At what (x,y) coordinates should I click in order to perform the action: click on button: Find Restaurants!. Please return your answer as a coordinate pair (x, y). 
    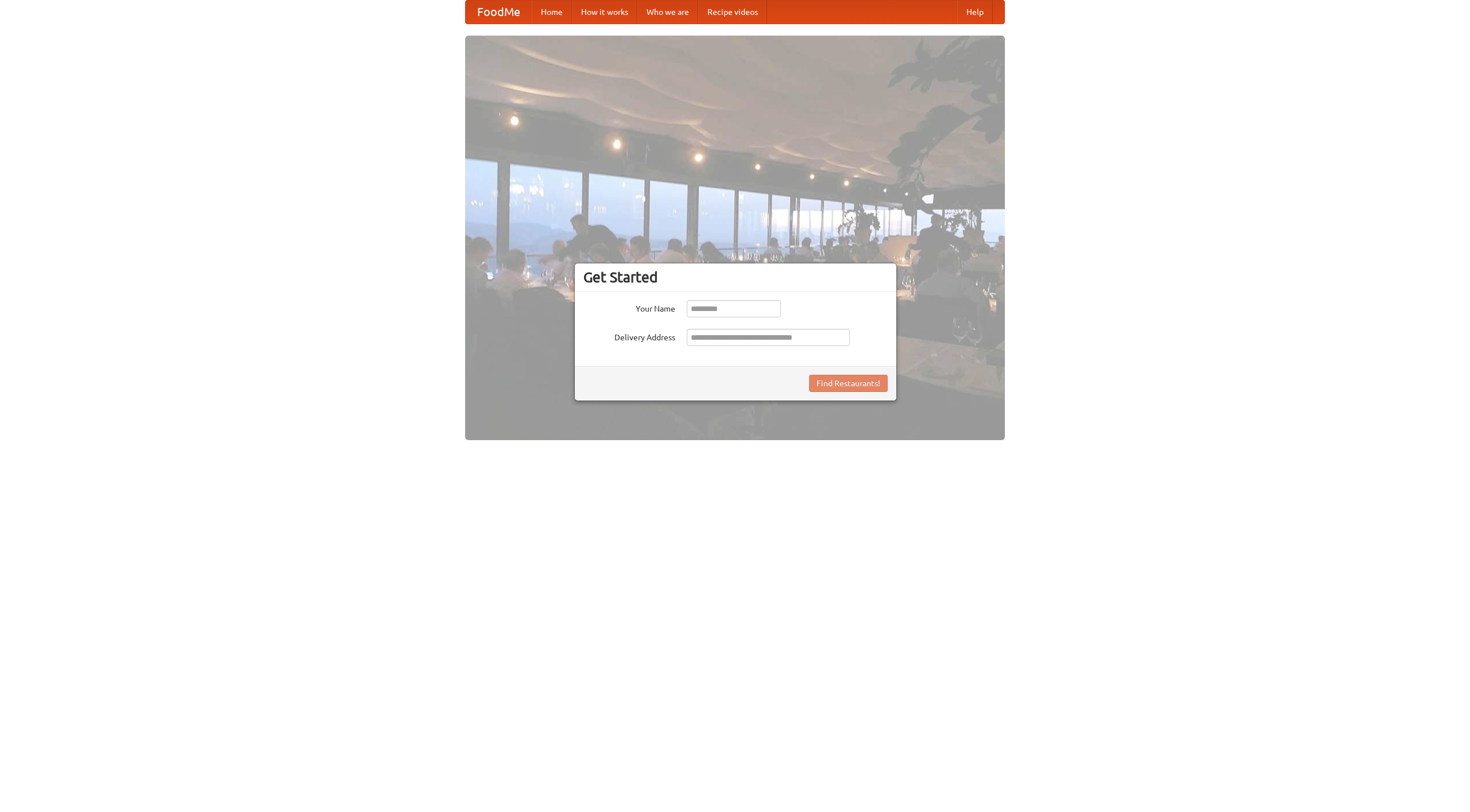
    Looking at the image, I should click on (848, 383).